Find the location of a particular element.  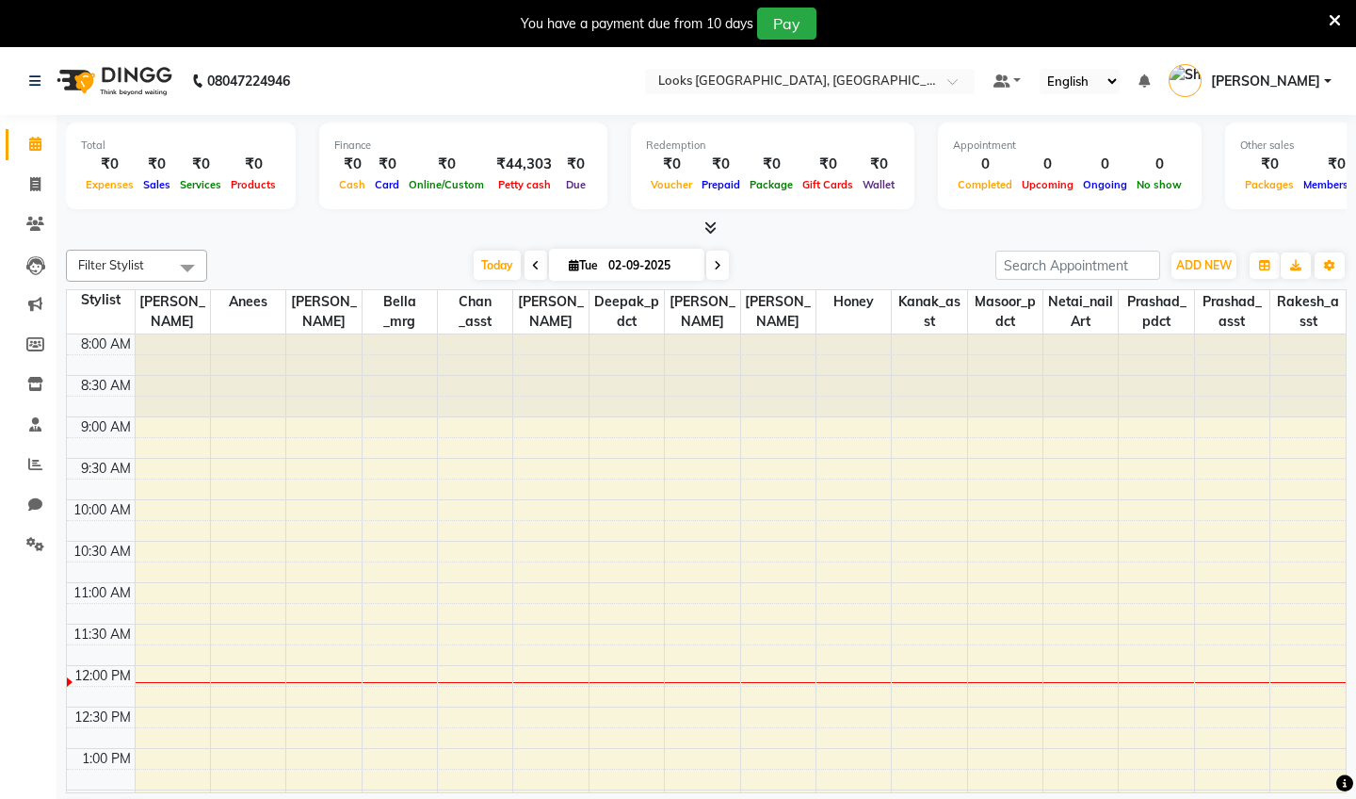

div: Finance is located at coordinates (463, 145).